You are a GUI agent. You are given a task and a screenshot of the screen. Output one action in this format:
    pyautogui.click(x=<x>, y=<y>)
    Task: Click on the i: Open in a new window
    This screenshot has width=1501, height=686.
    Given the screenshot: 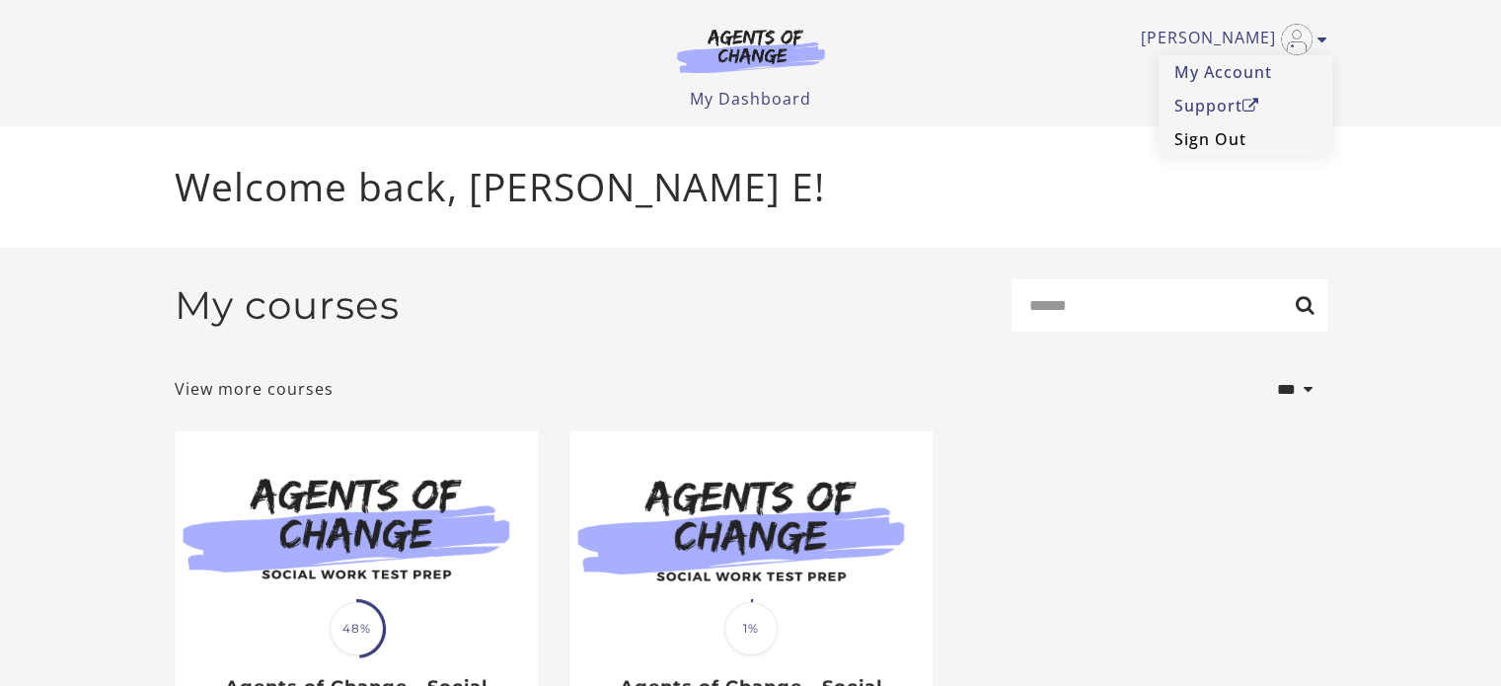 What is the action you would take?
    pyautogui.click(x=1250, y=106)
    